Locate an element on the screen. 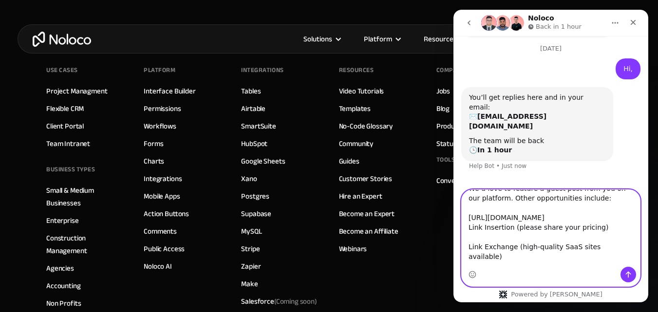  div: Close is located at coordinates (180, 13).